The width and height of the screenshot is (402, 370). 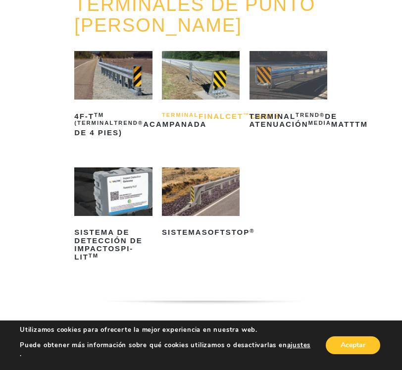 I want to click on font: TM, so click(x=94, y=256).